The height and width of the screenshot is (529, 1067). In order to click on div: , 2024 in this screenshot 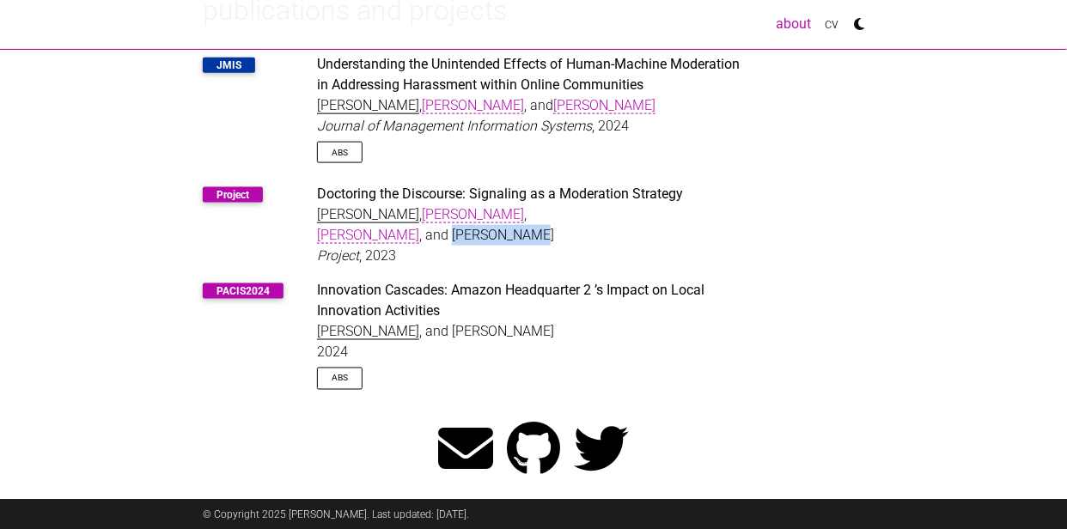, I will do `click(533, 126)`.